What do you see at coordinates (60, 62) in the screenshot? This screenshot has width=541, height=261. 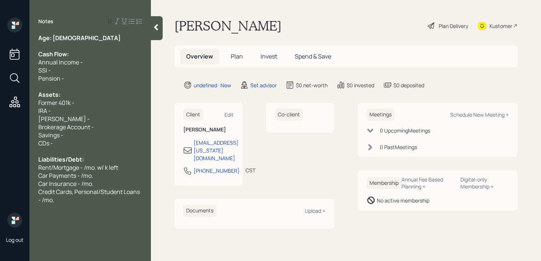 I see `span: Annual Income -` at bounding box center [60, 62].